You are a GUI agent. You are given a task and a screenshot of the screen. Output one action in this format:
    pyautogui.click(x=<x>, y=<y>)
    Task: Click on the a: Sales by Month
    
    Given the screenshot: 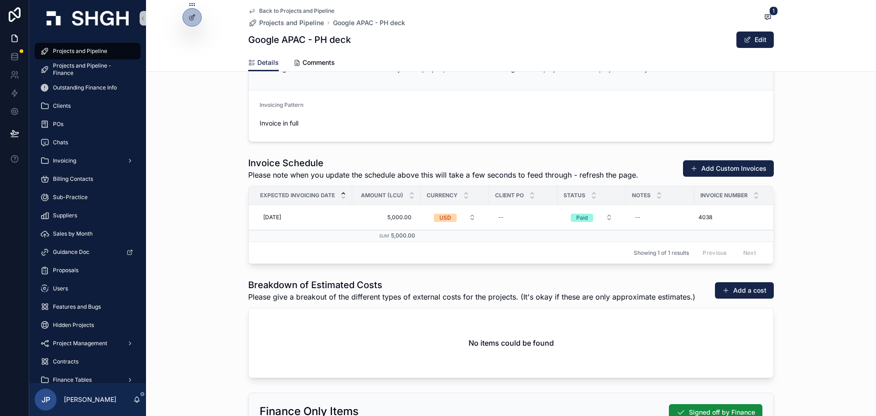 What is the action you would take?
    pyautogui.click(x=88, y=234)
    